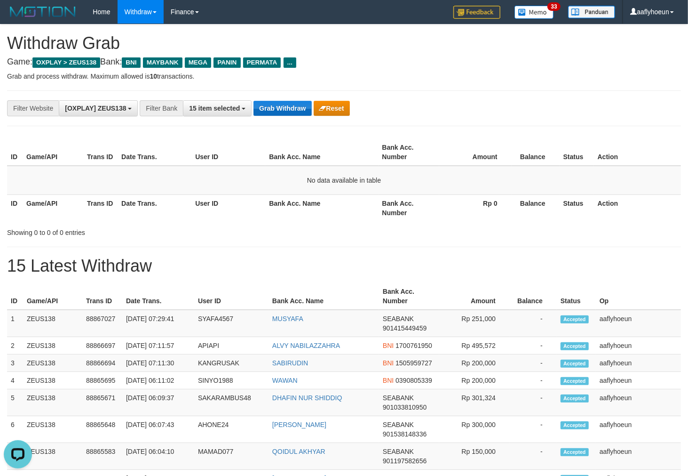  I want to click on span: 33, so click(554, 7).